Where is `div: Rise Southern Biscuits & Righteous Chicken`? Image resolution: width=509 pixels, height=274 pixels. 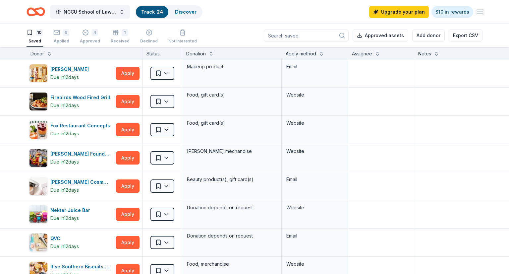 div: Rise Southern Biscuits & Righteous Chicken is located at coordinates (82, 266).